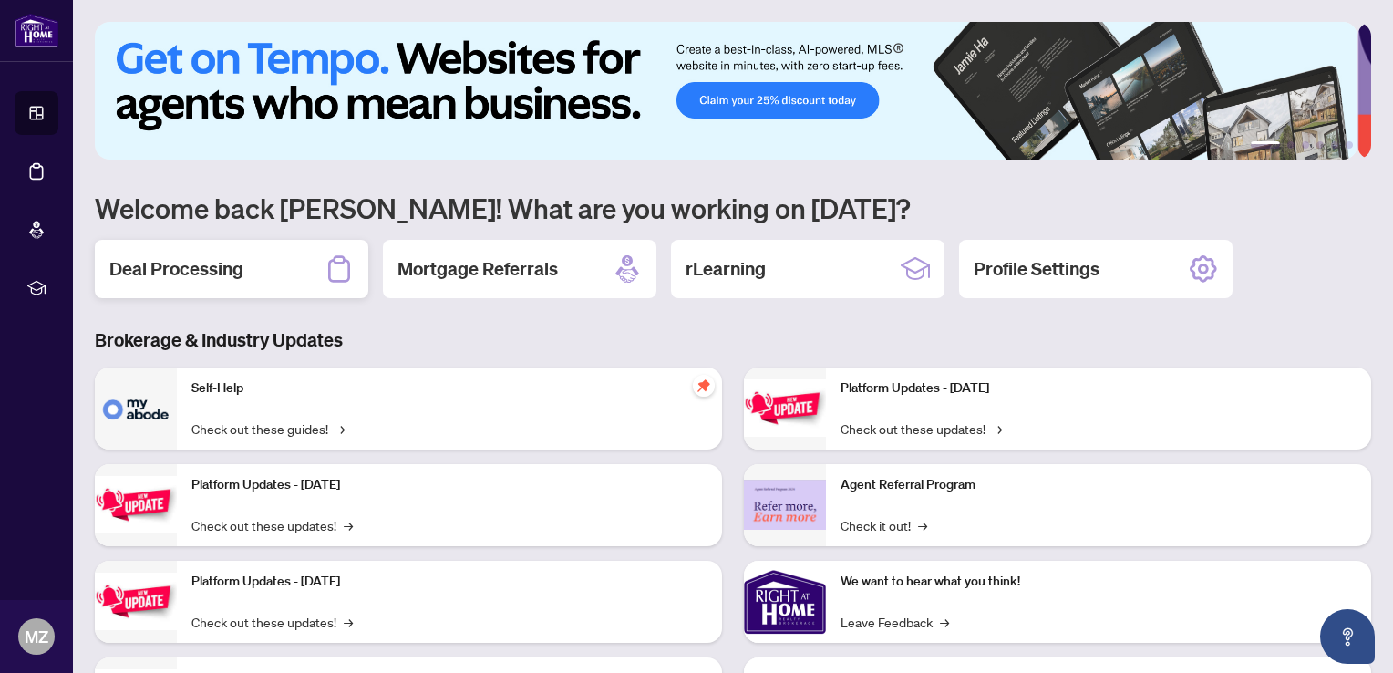 The image size is (1393, 673). What do you see at coordinates (785, 602) in the screenshot?
I see `img: We want to hear what you think!` at bounding box center [785, 602].